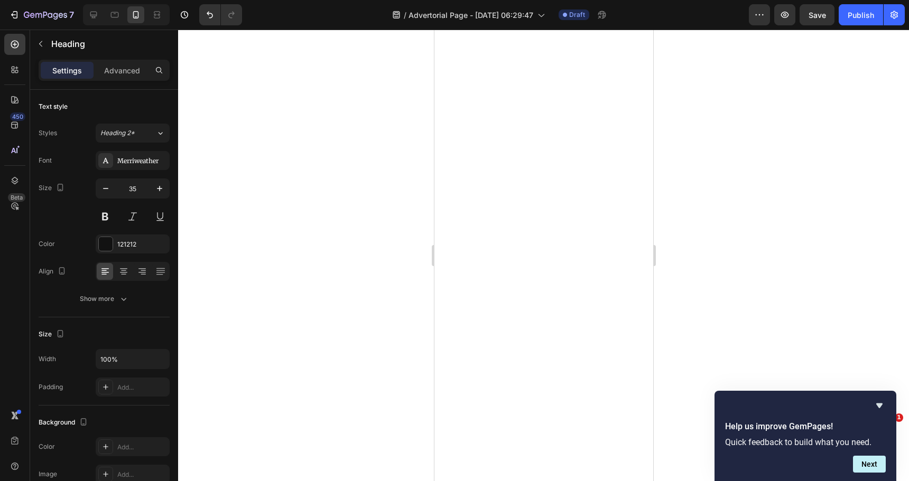 The height and width of the screenshot is (481, 909). I want to click on button: Hide survey, so click(879, 406).